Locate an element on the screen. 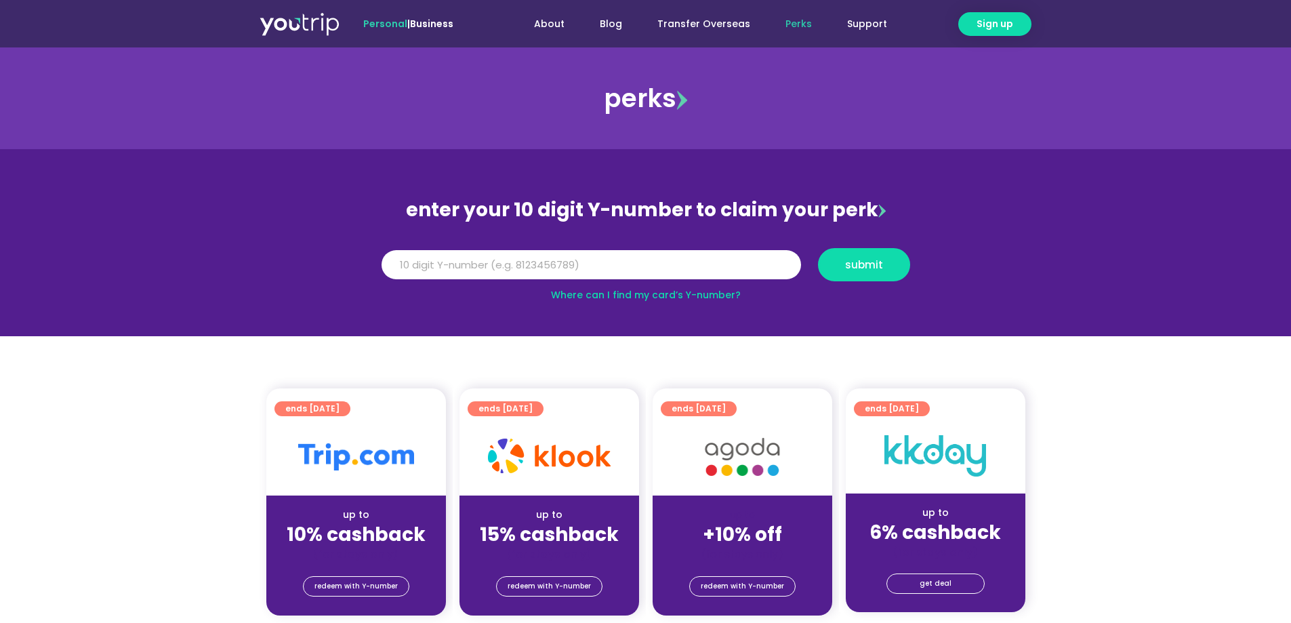 This screenshot has width=1291, height=623. a: Perks is located at coordinates (798, 24).